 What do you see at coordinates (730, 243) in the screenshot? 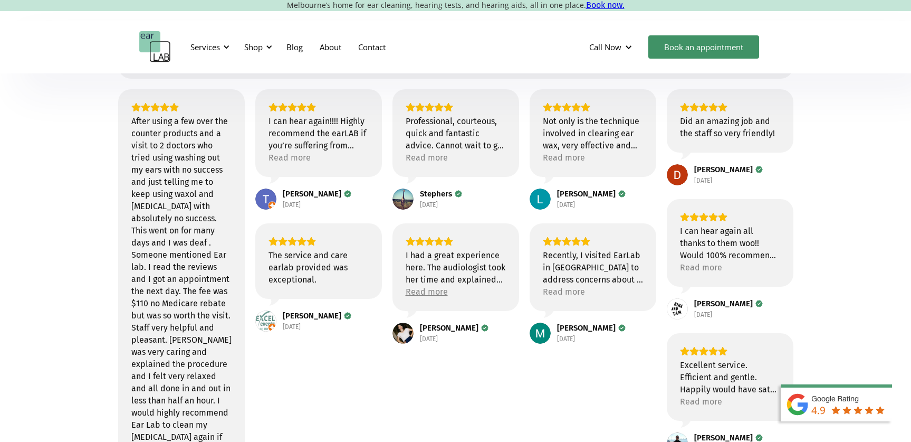
I see `div: I can hear again all thanks to them woo!! Would 100% recommend, super easy and effective, and the...` at bounding box center [730, 243].